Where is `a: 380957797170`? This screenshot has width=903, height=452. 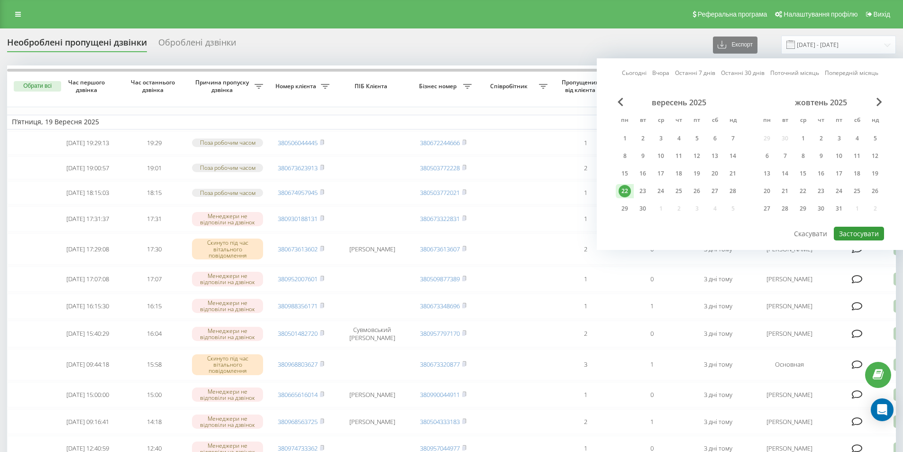 a: 380957797170 is located at coordinates (440, 333).